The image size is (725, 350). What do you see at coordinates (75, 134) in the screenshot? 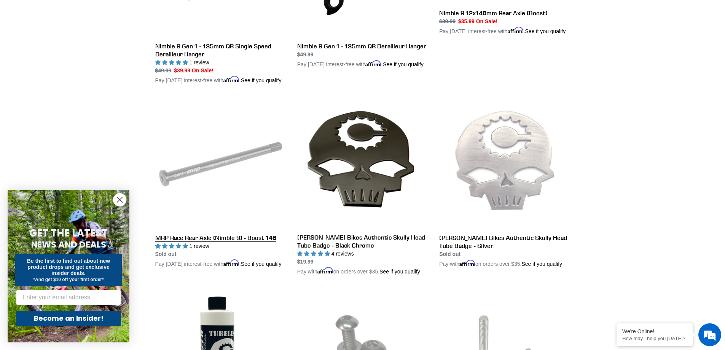
I see `span: We're online!` at bounding box center [75, 134].